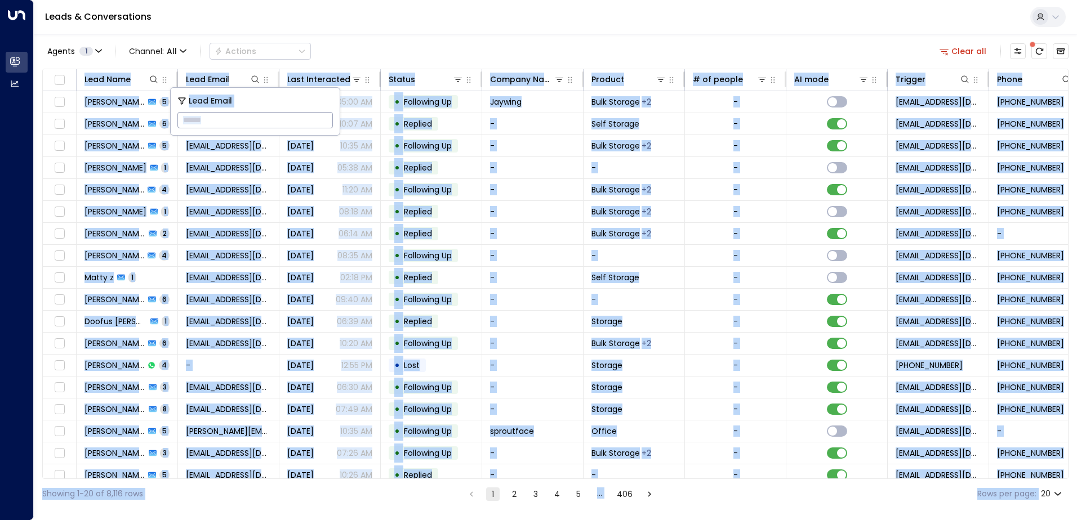  I want to click on span: 3, so click(164, 387).